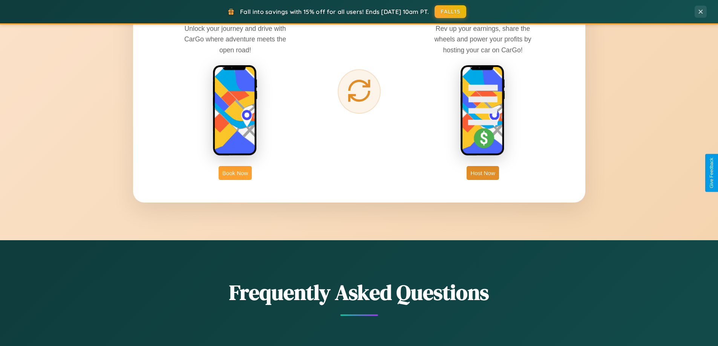 The height and width of the screenshot is (346, 718). Describe the element at coordinates (359, 293) in the screenshot. I see `h2: Frequently Asked Questions` at that location.